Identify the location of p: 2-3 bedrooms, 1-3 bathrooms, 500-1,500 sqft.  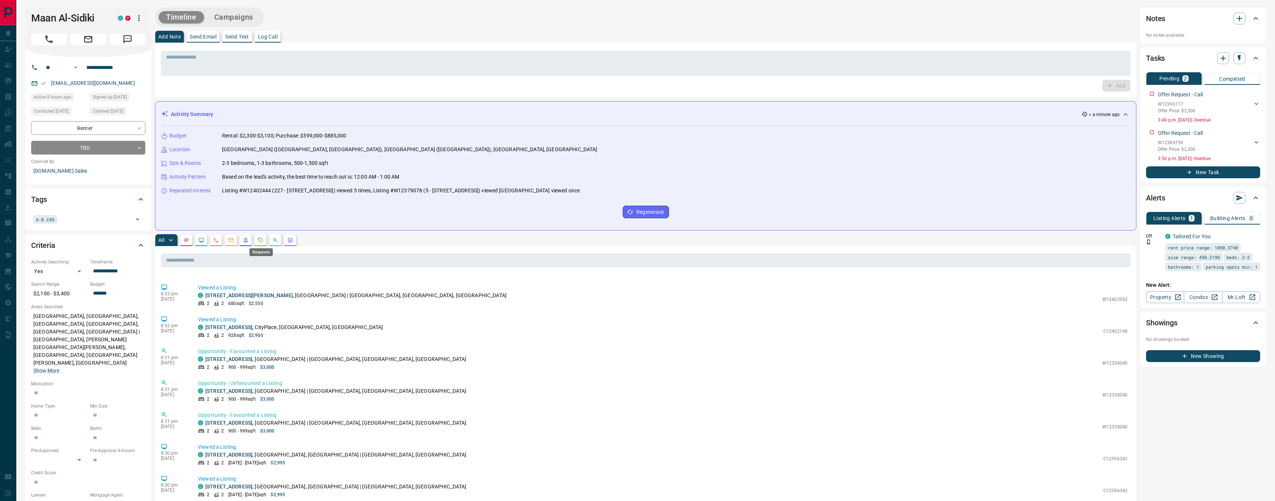
(275, 163).